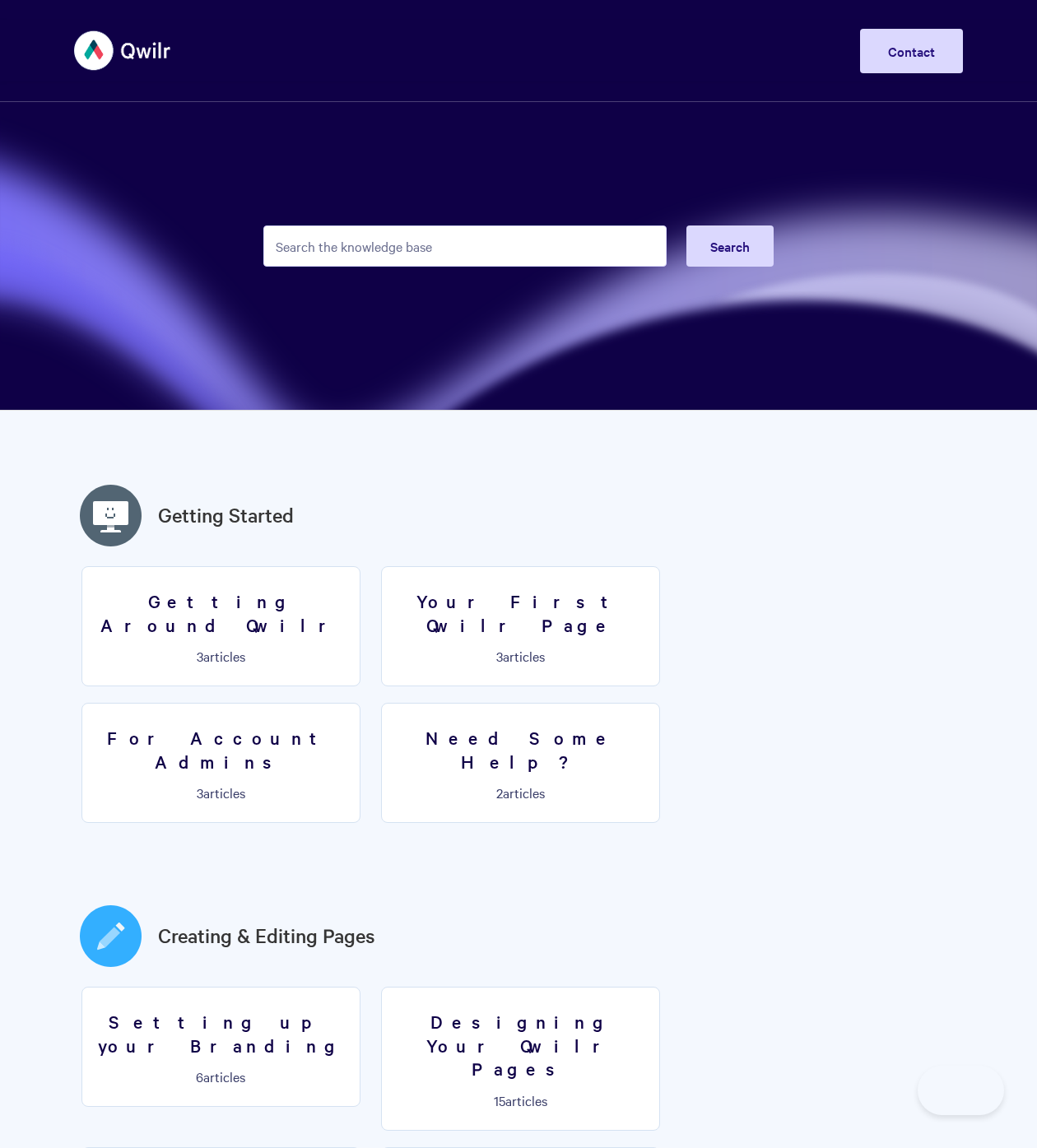 The image size is (1037, 1148). Describe the element at coordinates (199, 1077) in the screenshot. I see `span: 6` at that location.